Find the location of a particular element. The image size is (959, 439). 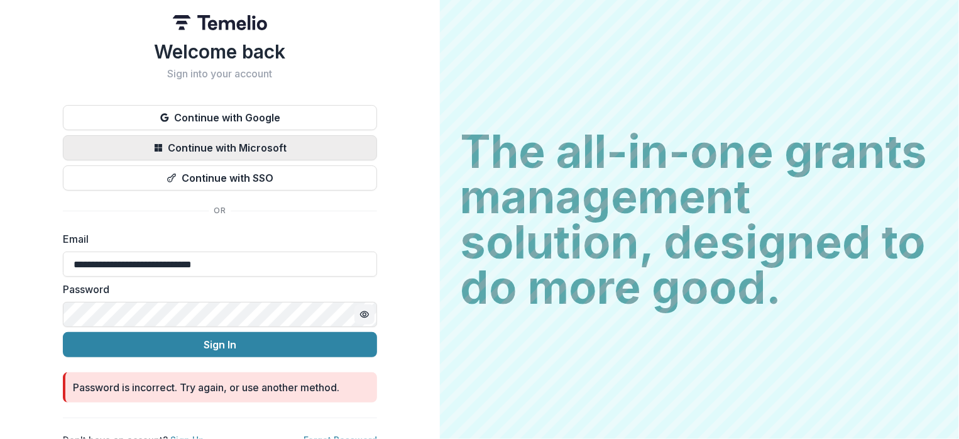

button: Continue with Microsoft is located at coordinates (220, 148).